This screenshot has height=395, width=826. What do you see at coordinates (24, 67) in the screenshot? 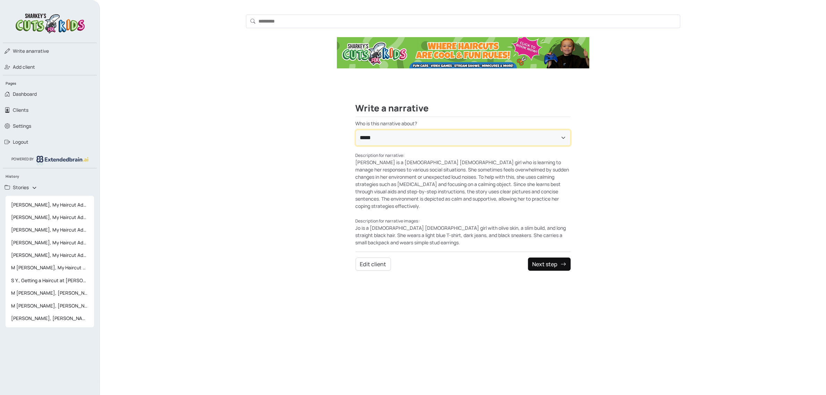
I see `span: Add client` at bounding box center [24, 67].